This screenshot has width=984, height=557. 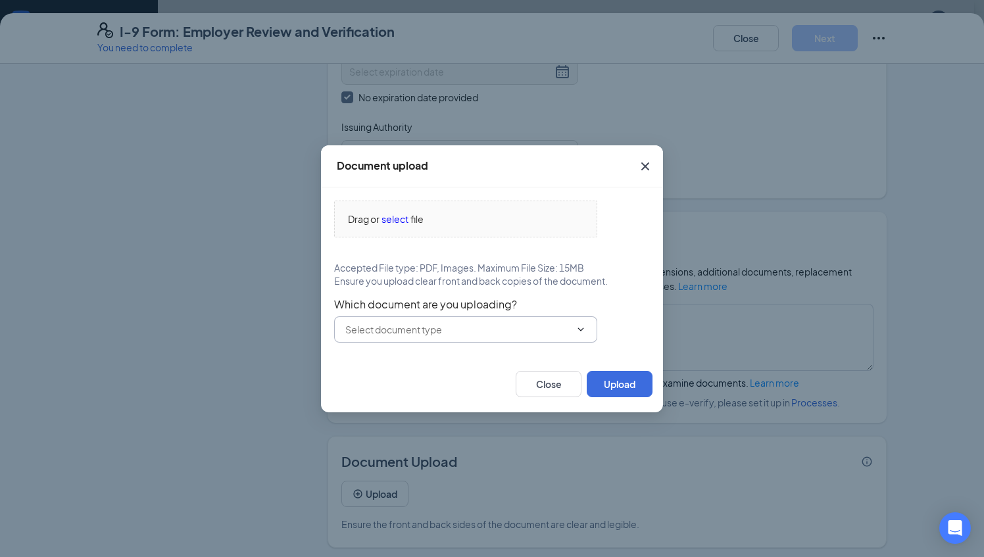 What do you see at coordinates (581, 329) in the screenshot?
I see `svg: ChevronDown` at bounding box center [581, 329].